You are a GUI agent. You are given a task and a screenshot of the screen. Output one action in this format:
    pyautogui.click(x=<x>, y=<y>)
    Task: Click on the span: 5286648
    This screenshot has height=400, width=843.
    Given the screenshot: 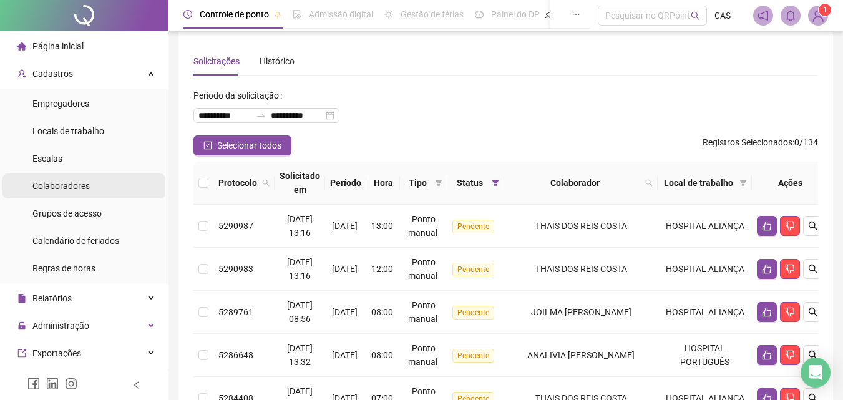 What is the action you would take?
    pyautogui.click(x=236, y=355)
    